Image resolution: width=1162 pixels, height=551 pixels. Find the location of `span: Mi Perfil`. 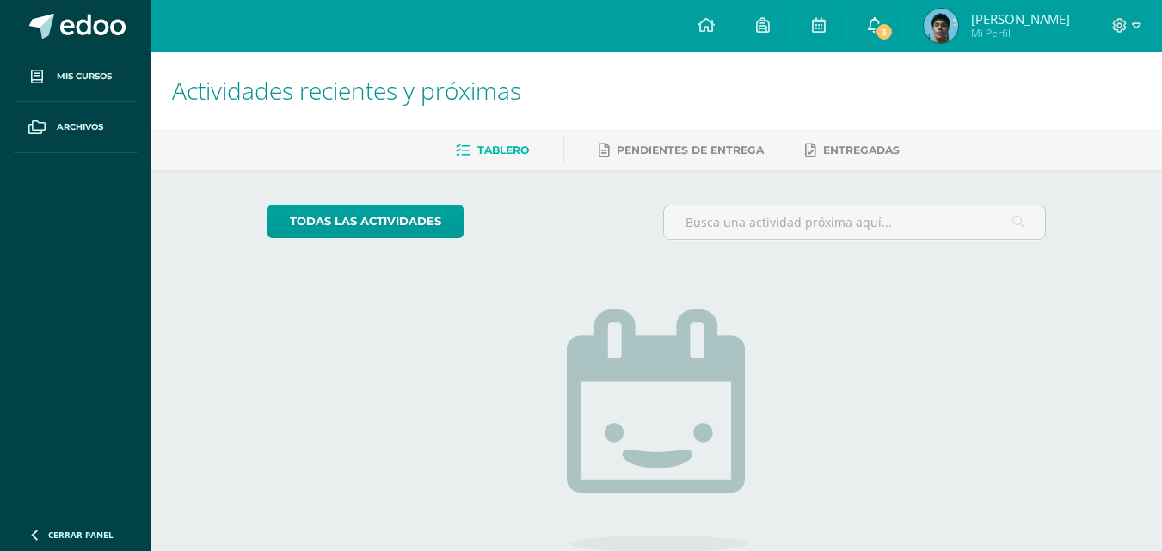

span: Mi Perfil is located at coordinates (1020, 33).